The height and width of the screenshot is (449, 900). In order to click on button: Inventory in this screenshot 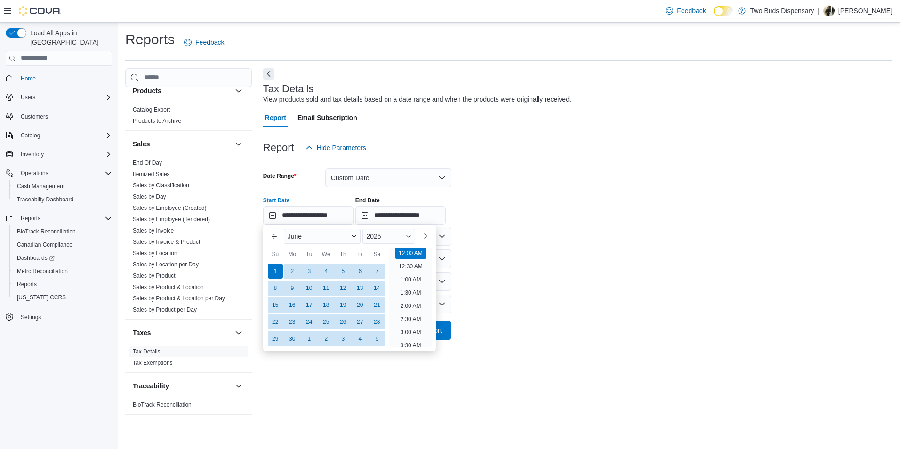, I will do `click(32, 154)`.